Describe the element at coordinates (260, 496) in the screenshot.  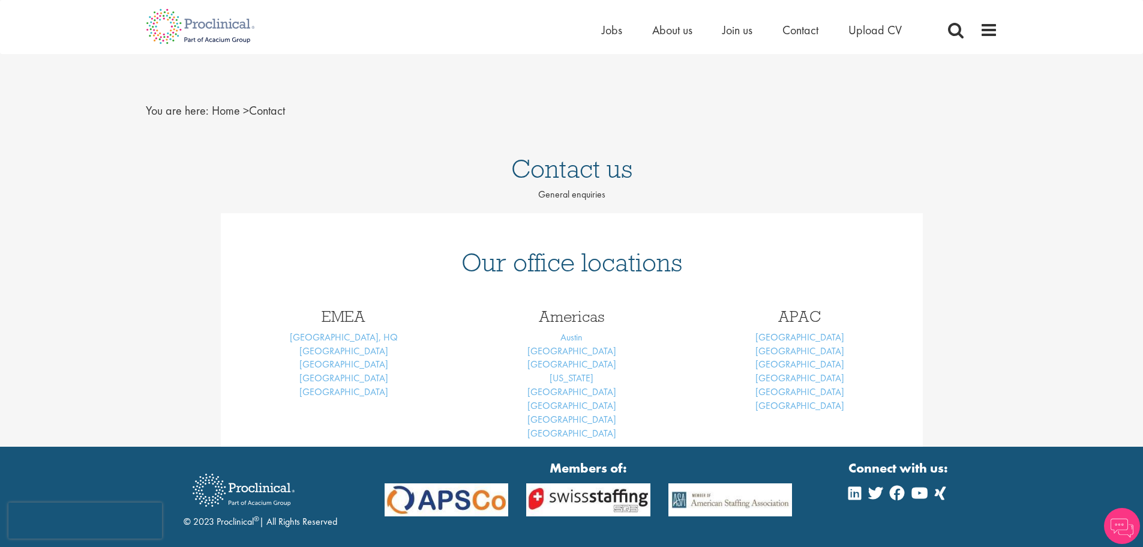
I see `div: © 2023 Proclinical | All Rights Reserved` at that location.